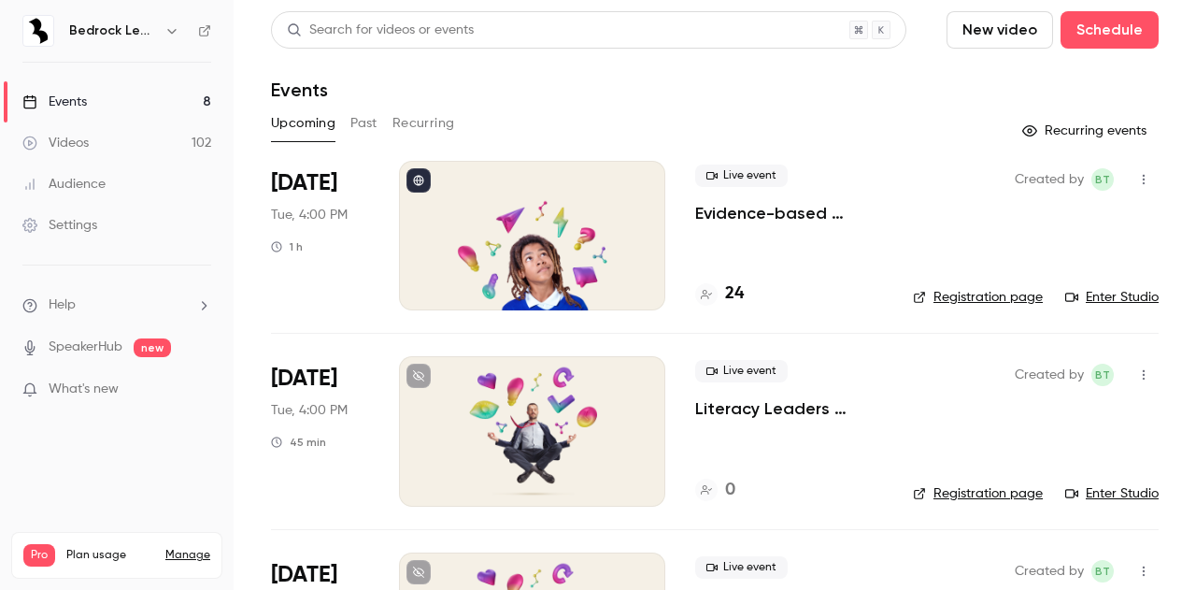  Describe the element at coordinates (1086, 131) in the screenshot. I see `button: Recurring events` at that location.